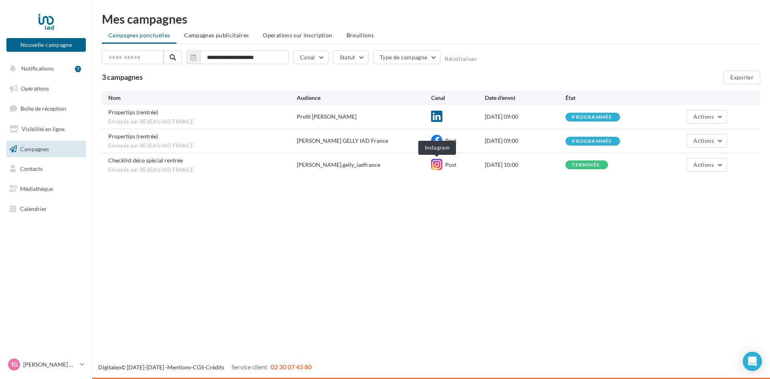  What do you see at coordinates (109, 367) in the screenshot?
I see `a: Digitaleo` at bounding box center [109, 367].